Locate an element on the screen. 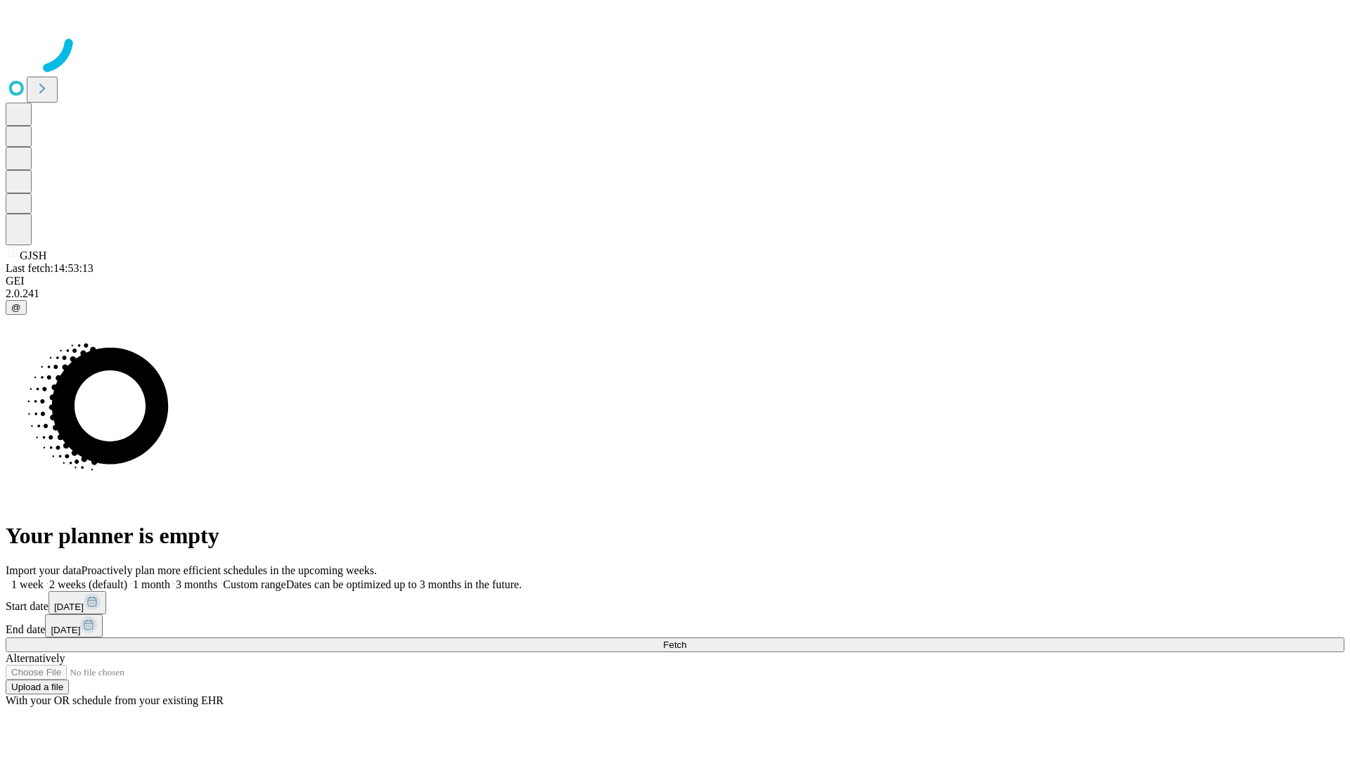 The width and height of the screenshot is (1350, 759). span: Import your data is located at coordinates (44, 570).